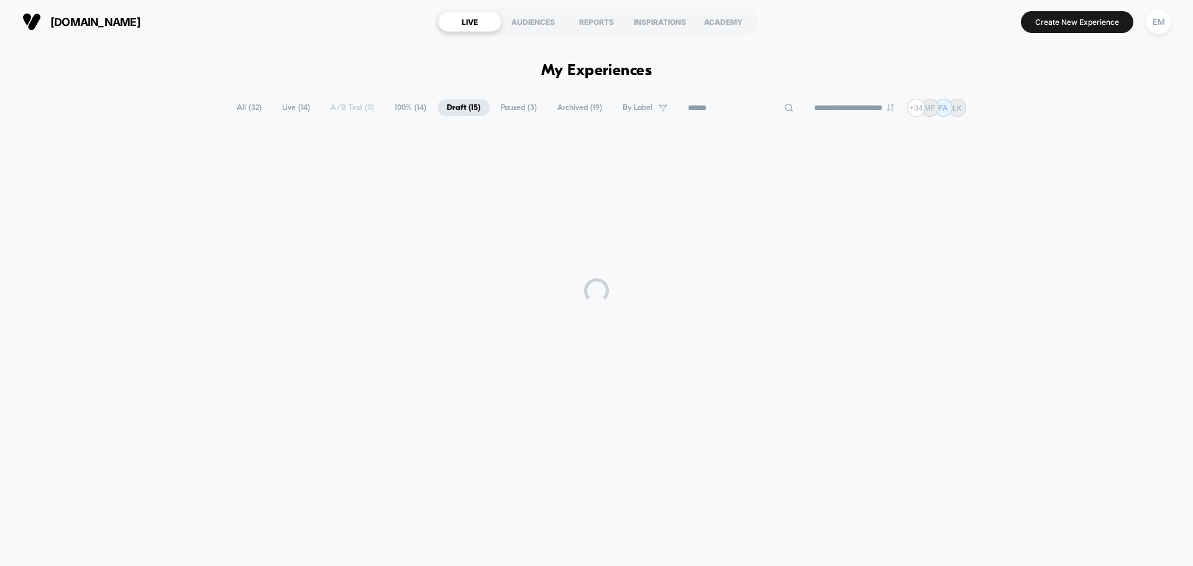  What do you see at coordinates (464, 108) in the screenshot?
I see `span: Draft ( 15 )` at bounding box center [464, 108].